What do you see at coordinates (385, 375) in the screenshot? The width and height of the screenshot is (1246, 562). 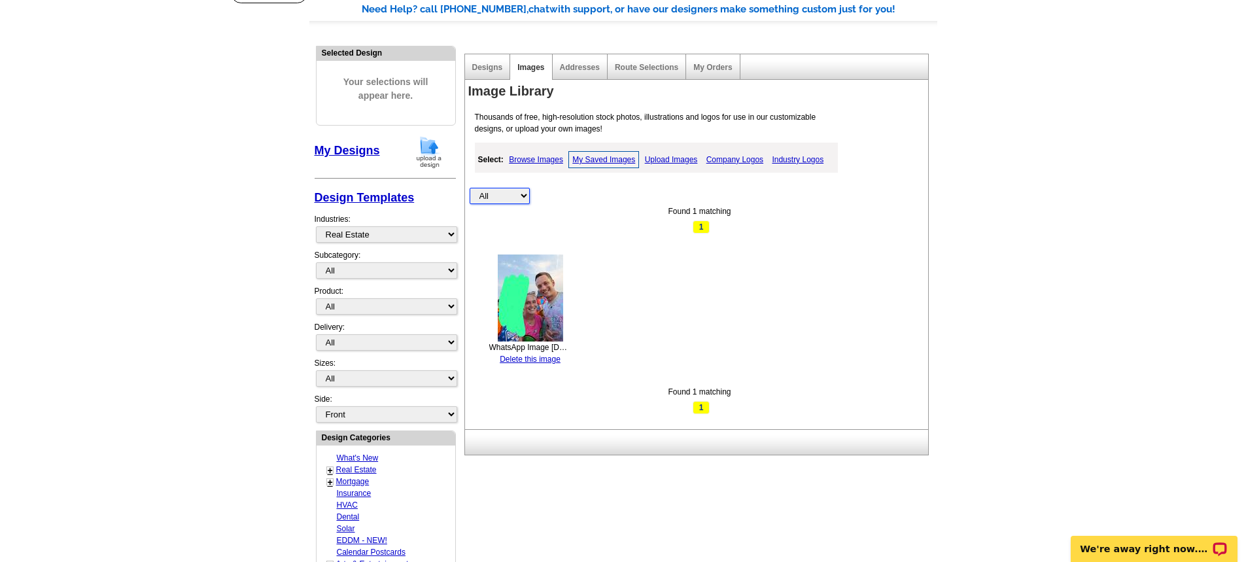 I see `div: Sizes:` at bounding box center [385, 375].